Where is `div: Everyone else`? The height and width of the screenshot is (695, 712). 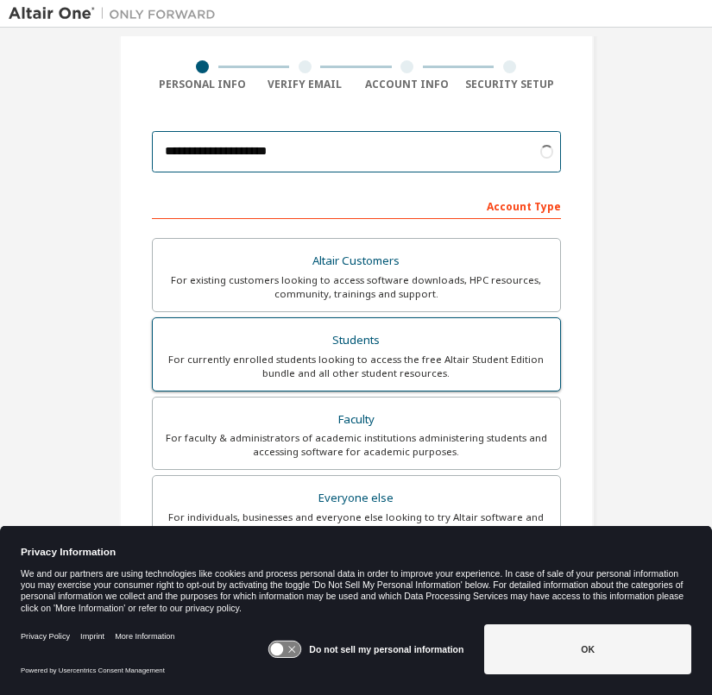 div: Everyone else is located at coordinates (356, 499).